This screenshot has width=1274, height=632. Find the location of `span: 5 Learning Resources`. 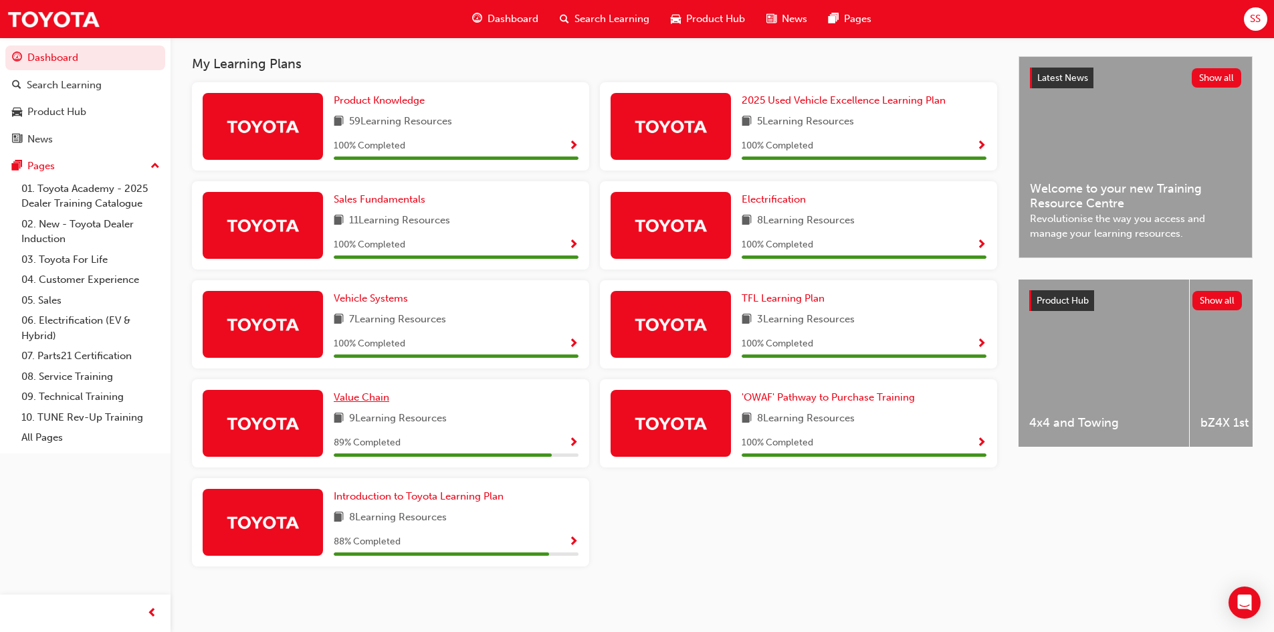

span: 5 Learning Resources is located at coordinates (805, 122).